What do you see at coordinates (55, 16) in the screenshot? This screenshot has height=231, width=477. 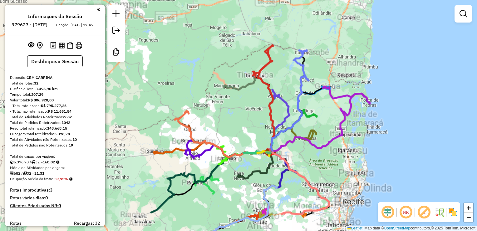 I see `h4: Informações da Sessão` at bounding box center [55, 16].